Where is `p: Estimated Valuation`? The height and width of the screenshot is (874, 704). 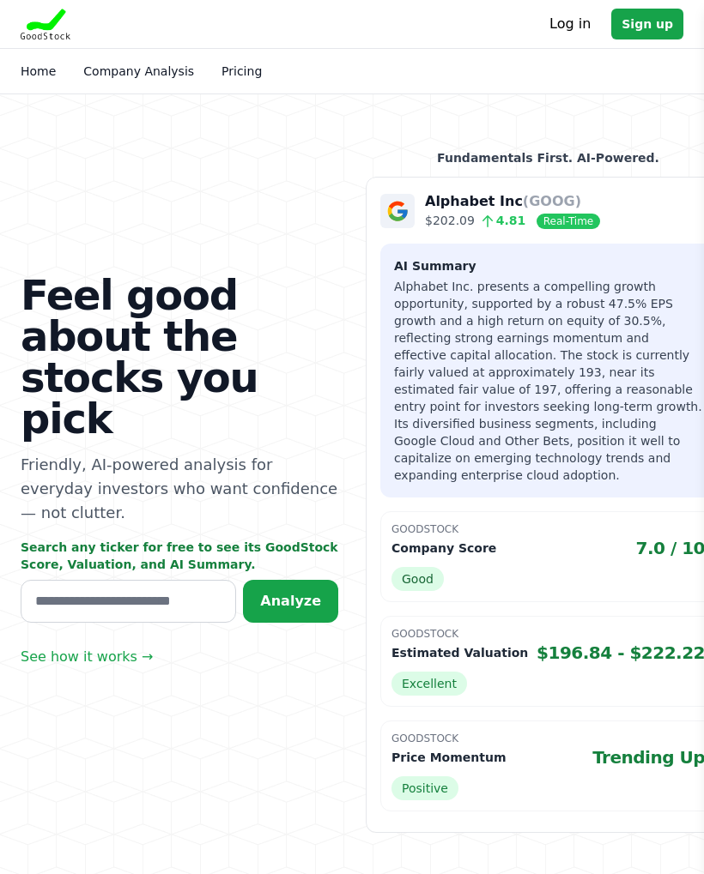 p: Estimated Valuation is located at coordinates (459, 653).